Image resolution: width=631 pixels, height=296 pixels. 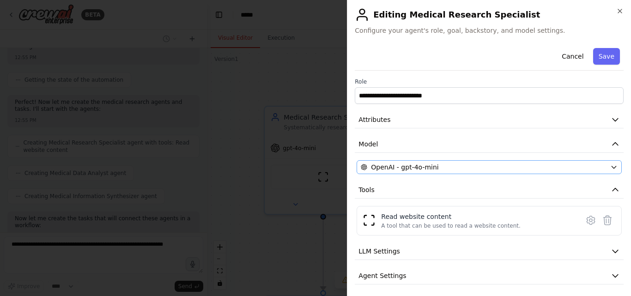 I want to click on button: Agent Settings, so click(x=490, y=276).